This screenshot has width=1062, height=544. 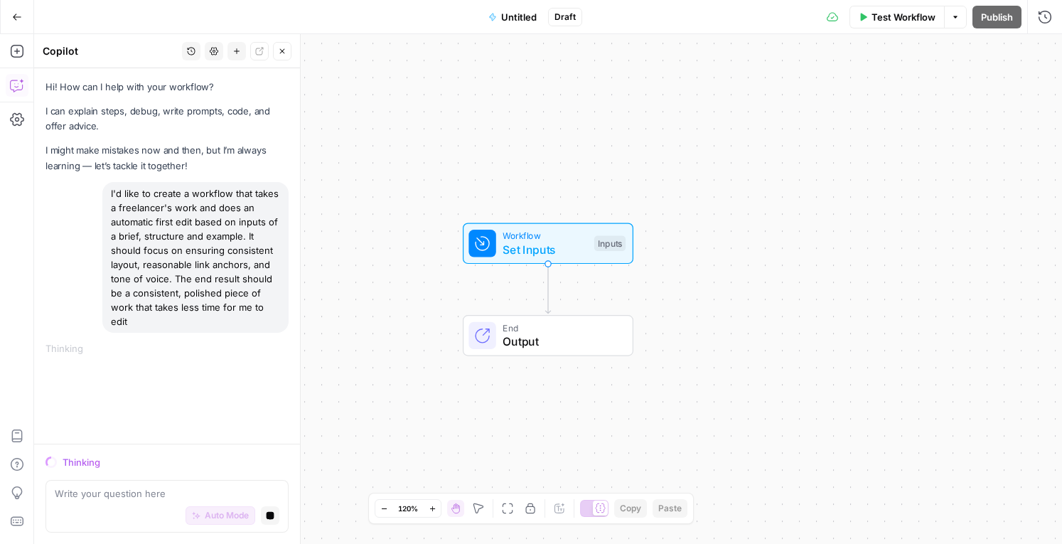 What do you see at coordinates (408, 508) in the screenshot?
I see `span: 120%` at bounding box center [408, 508].